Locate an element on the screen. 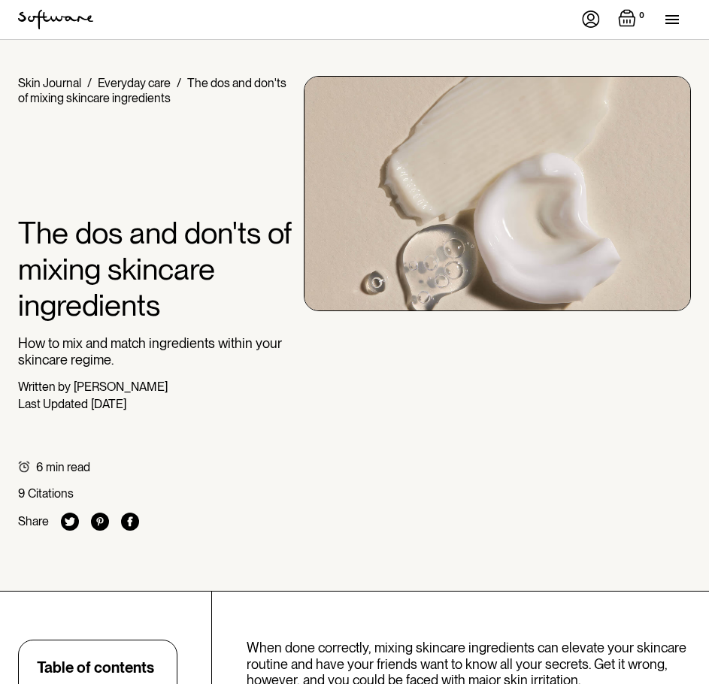 This screenshot has width=709, height=684. a: home is located at coordinates (56, 20).